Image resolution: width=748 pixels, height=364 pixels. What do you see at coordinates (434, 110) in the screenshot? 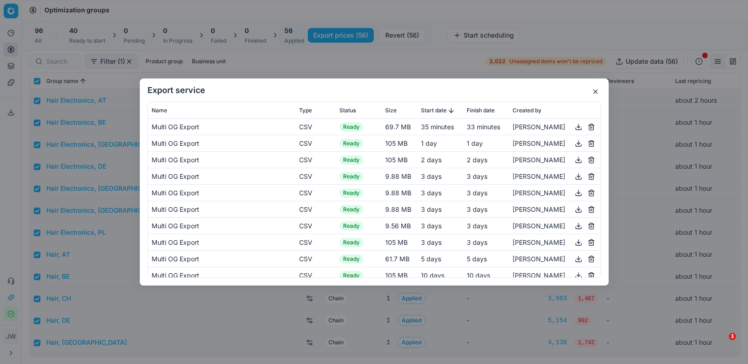
I see `span: Start date` at bounding box center [434, 110].